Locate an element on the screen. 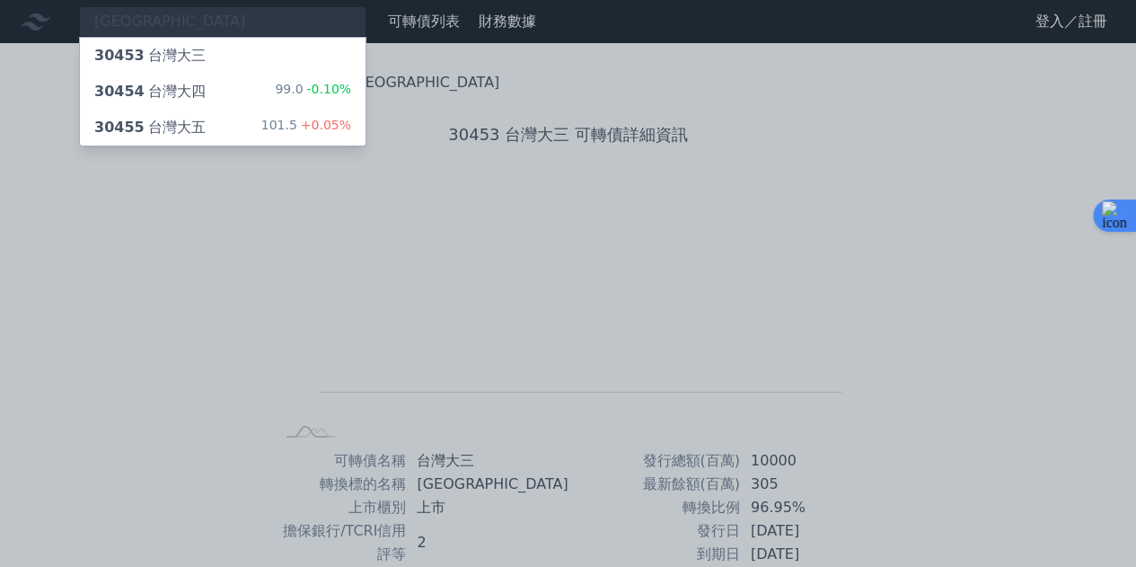  span: -0.10% is located at coordinates (327, 89).